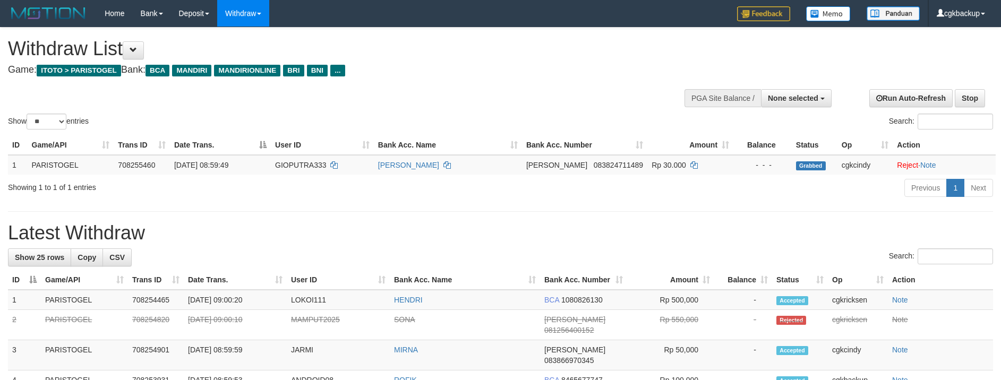 Image resolution: width=1001 pixels, height=380 pixels. What do you see at coordinates (332, 49) in the screenshot?
I see `h1: Withdraw List` at bounding box center [332, 49].